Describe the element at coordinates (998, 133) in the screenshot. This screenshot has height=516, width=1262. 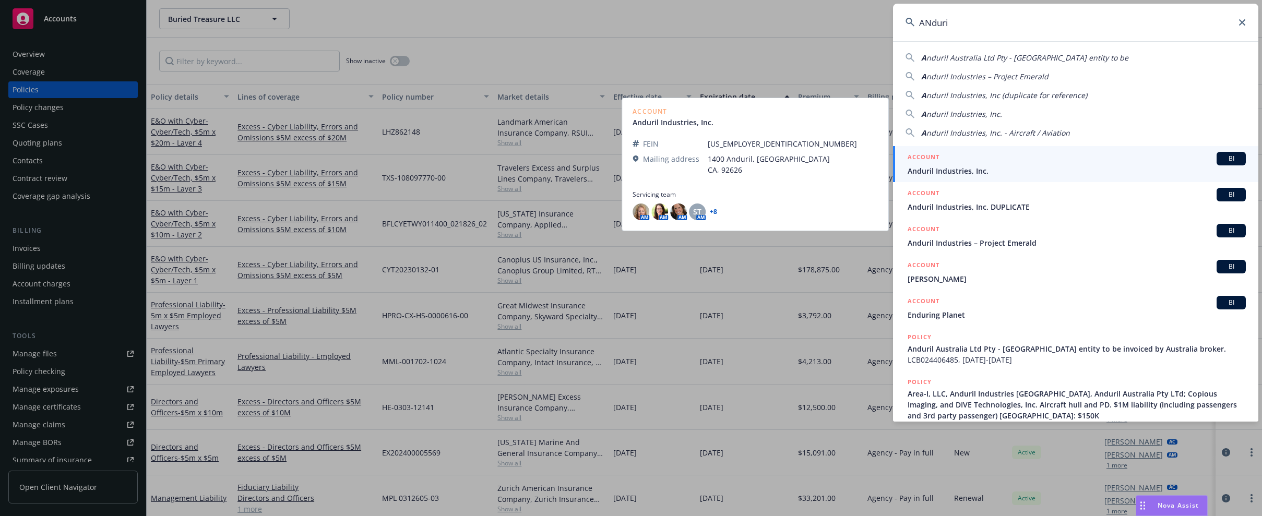
I see `span: nduril Industries, Inc. - Aircraft / Aviation` at that location.